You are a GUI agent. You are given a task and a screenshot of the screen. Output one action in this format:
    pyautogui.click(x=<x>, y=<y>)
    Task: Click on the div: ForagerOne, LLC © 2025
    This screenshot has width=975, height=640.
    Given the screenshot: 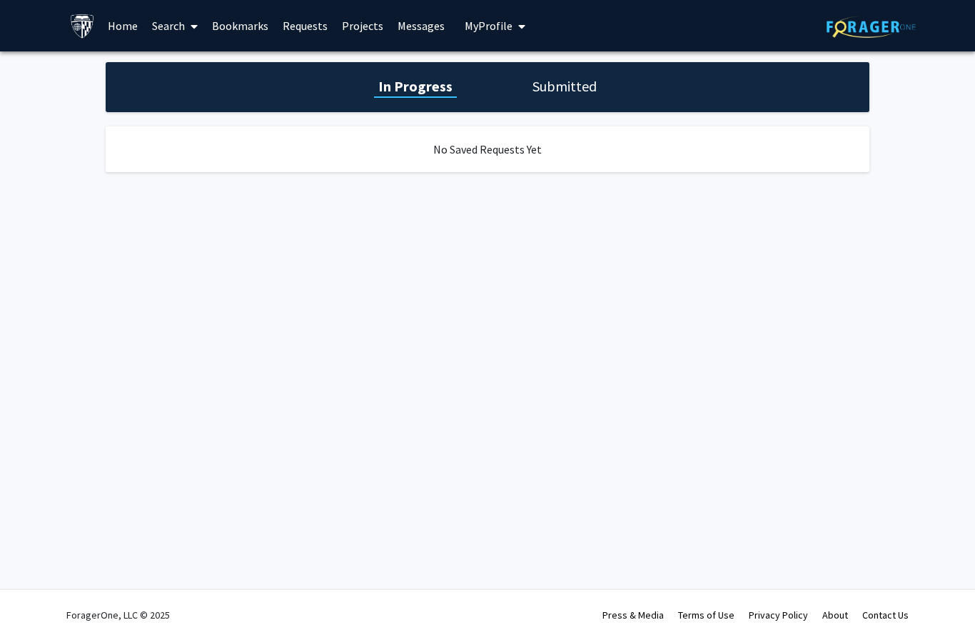 What is the action you would take?
    pyautogui.click(x=118, y=615)
    